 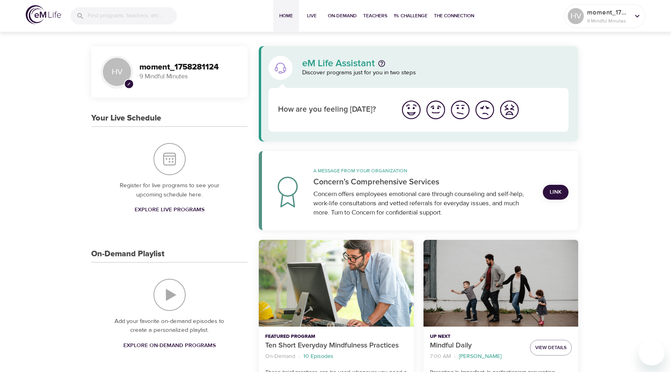 What do you see at coordinates (550, 347) in the screenshot?
I see `button: View Details` at bounding box center [550, 347].